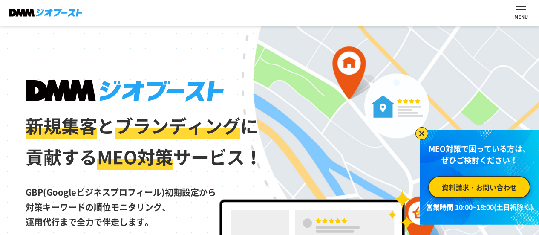  I want to click on span: ブランディング, so click(178, 125).